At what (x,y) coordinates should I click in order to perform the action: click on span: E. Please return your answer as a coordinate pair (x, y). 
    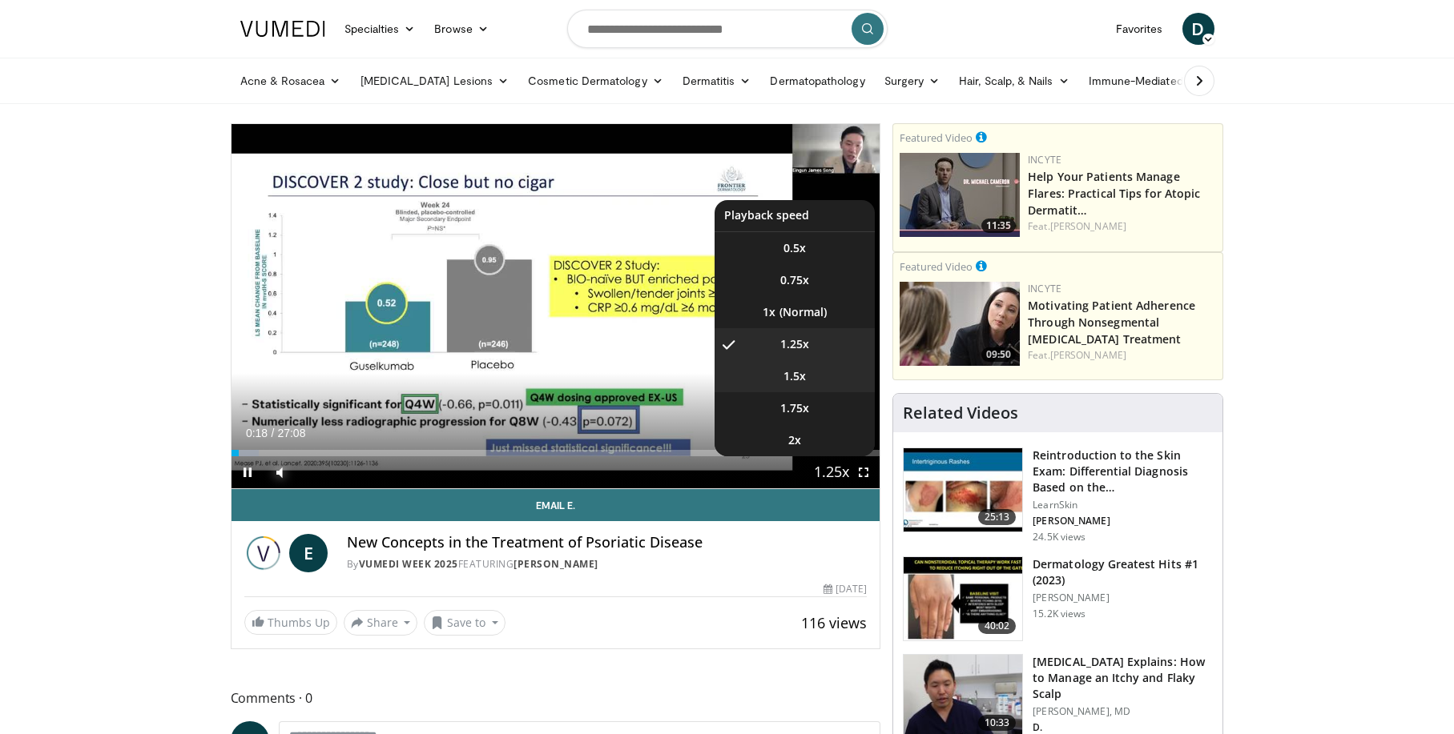
    Looking at the image, I should click on (308, 553).